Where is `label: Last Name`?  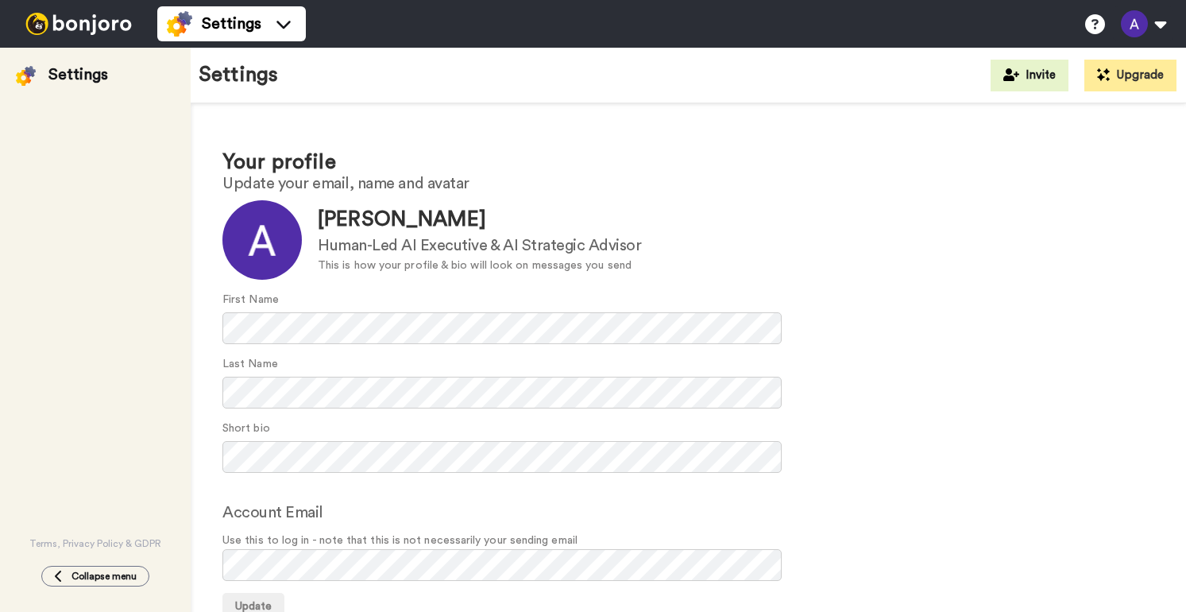 label: Last Name is located at coordinates (250, 364).